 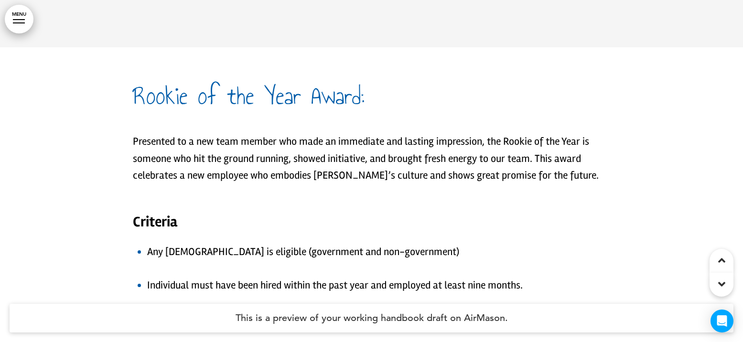 What do you see at coordinates (372, 159) in the screenshot?
I see `p: Presented to a new team member who made an immediate and lasting impression, the Rookie of the Ye...` at bounding box center [372, 159].